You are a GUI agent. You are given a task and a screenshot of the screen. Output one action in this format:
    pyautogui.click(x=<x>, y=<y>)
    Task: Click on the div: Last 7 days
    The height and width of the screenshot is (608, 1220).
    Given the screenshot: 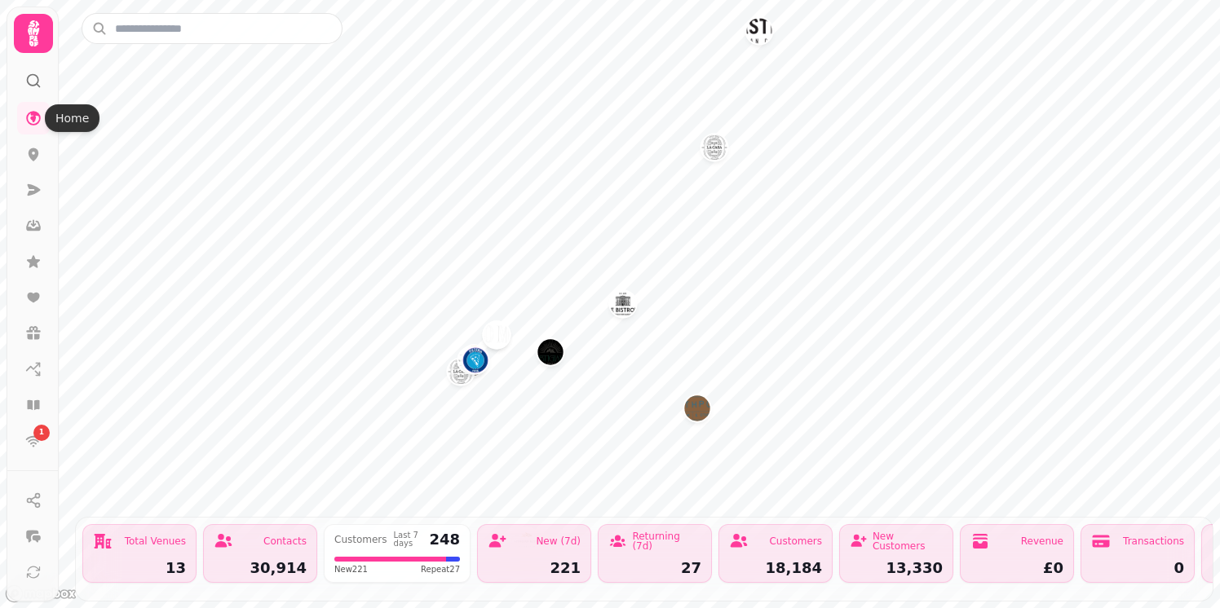 What is the action you would take?
    pyautogui.click(x=409, y=540)
    